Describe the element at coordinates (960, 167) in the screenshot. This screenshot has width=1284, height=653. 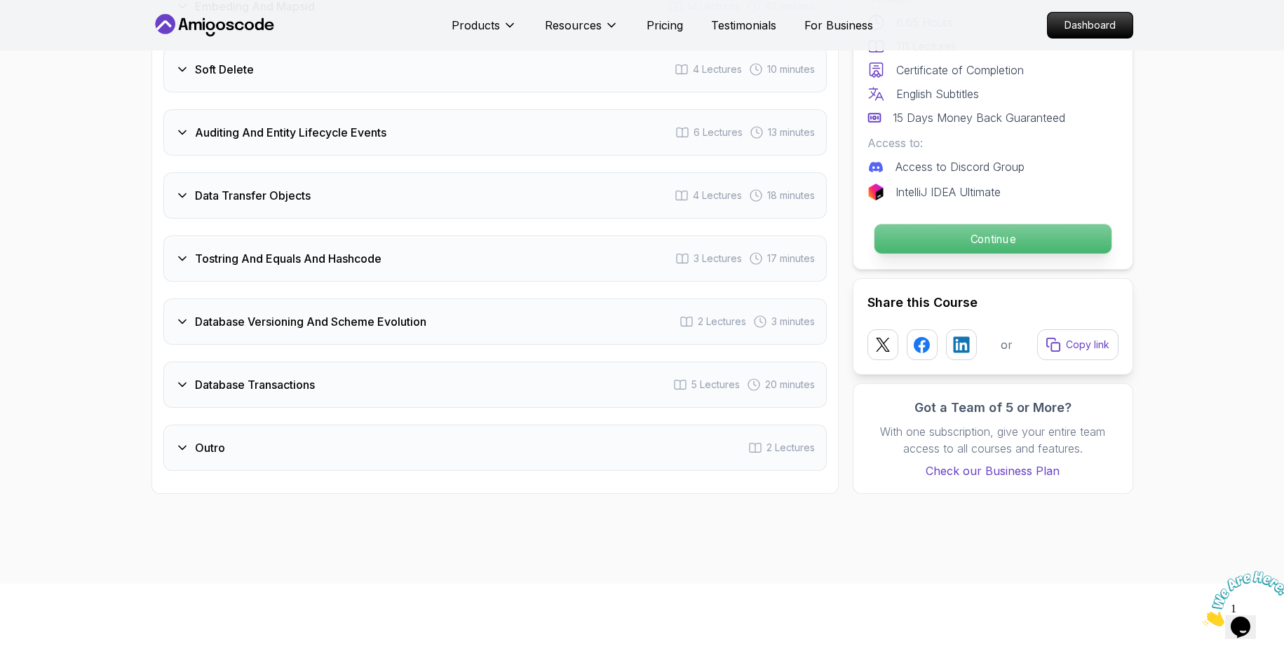
I see `p: Access to Discord Group` at that location.